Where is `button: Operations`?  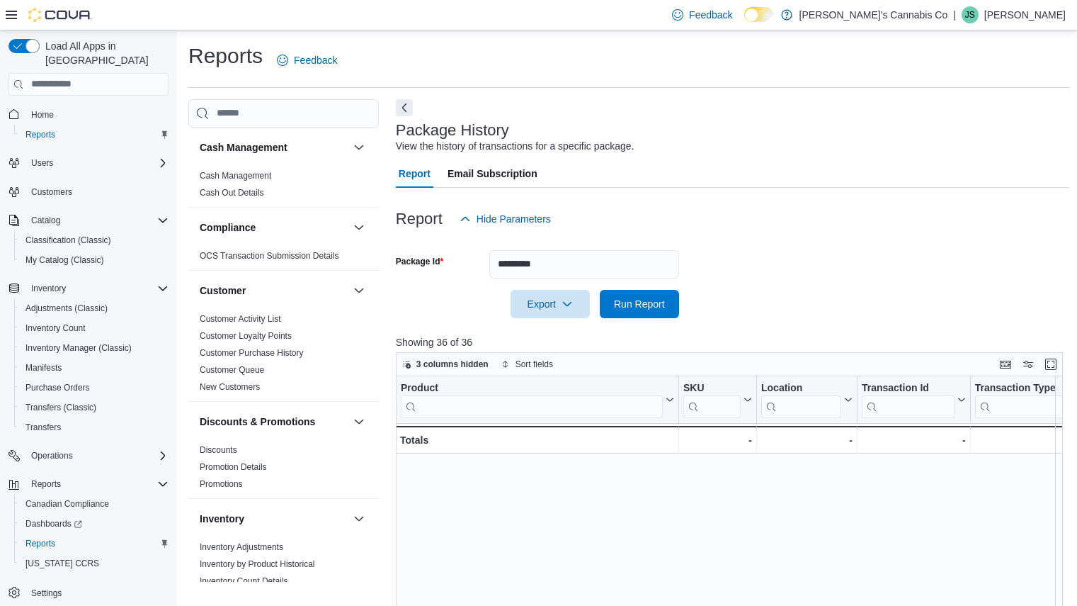 button: Operations is located at coordinates (89, 455).